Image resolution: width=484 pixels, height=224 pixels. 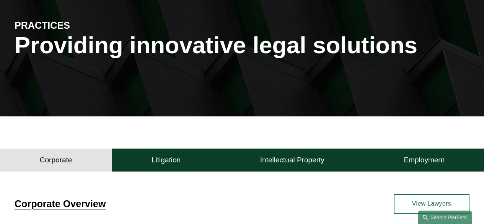 What do you see at coordinates (242, 45) in the screenshot?
I see `h1: Providing innovative legal solutions` at bounding box center [242, 45].